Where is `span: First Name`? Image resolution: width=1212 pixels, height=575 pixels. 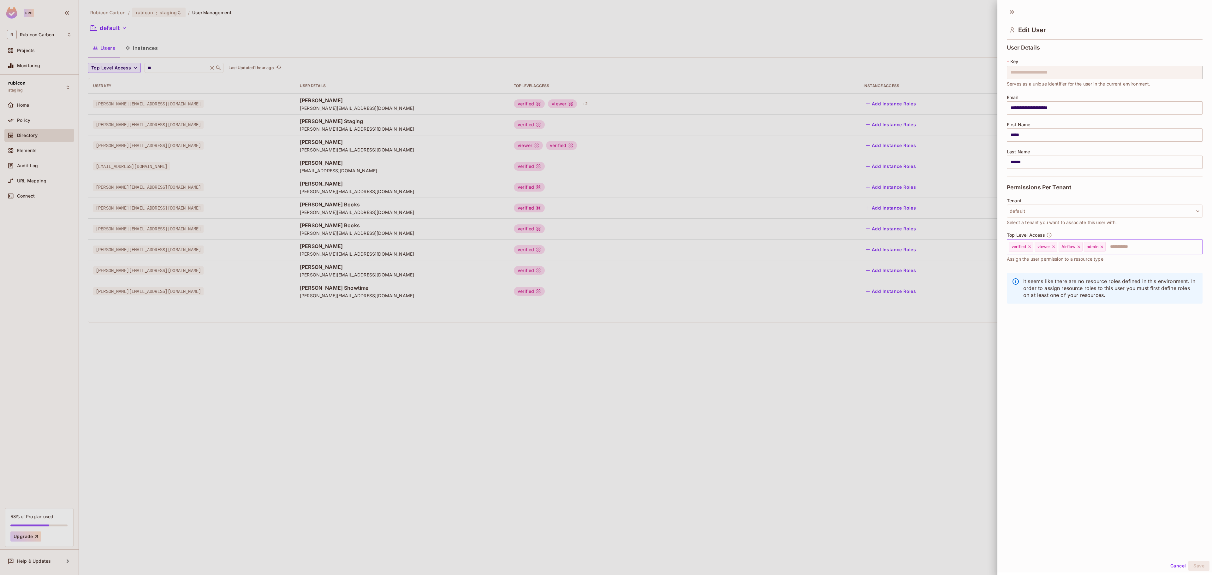 span: First Name is located at coordinates (1018, 125).